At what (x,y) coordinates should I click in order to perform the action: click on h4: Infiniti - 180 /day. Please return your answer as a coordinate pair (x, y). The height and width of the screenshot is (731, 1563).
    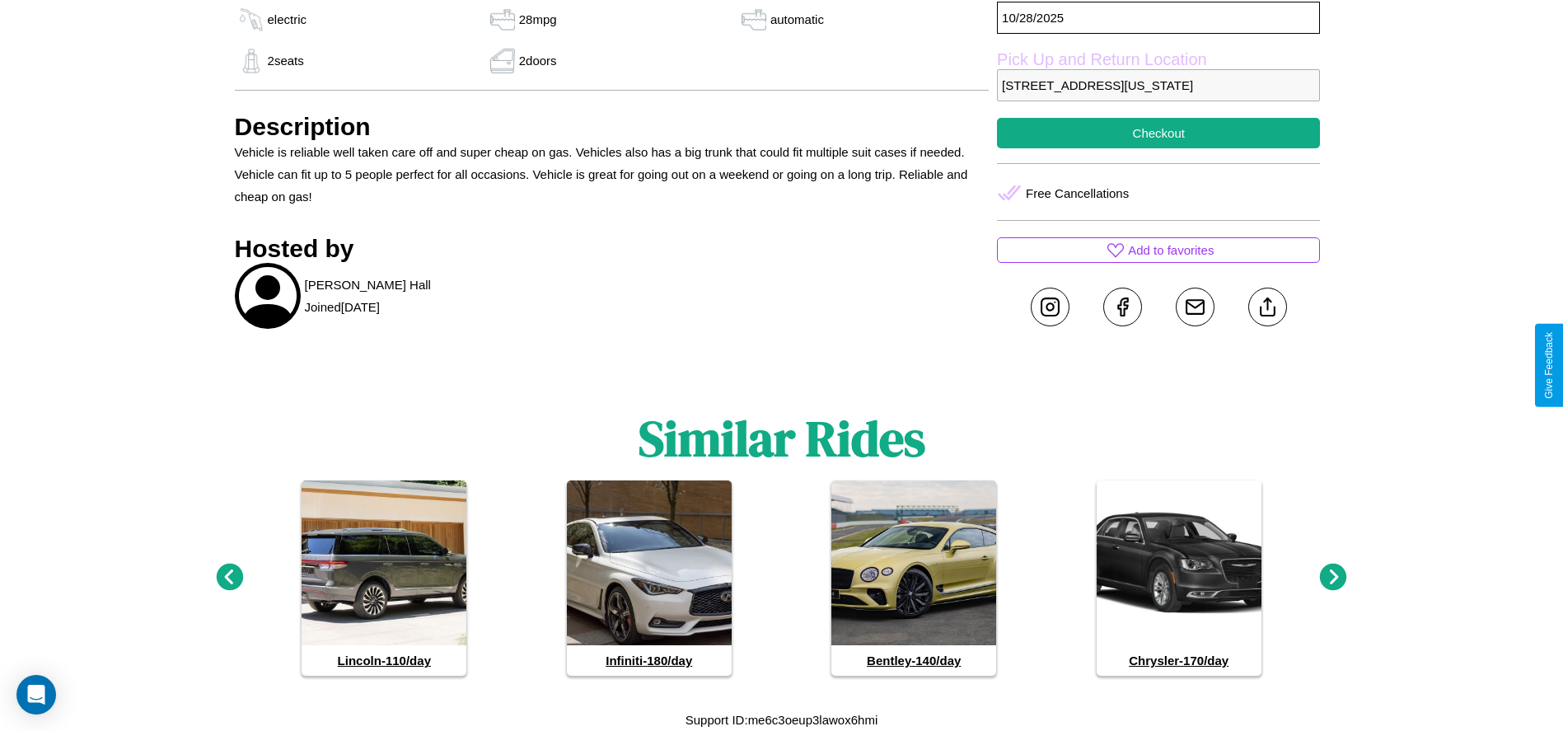
    Looking at the image, I should click on (649, 660).